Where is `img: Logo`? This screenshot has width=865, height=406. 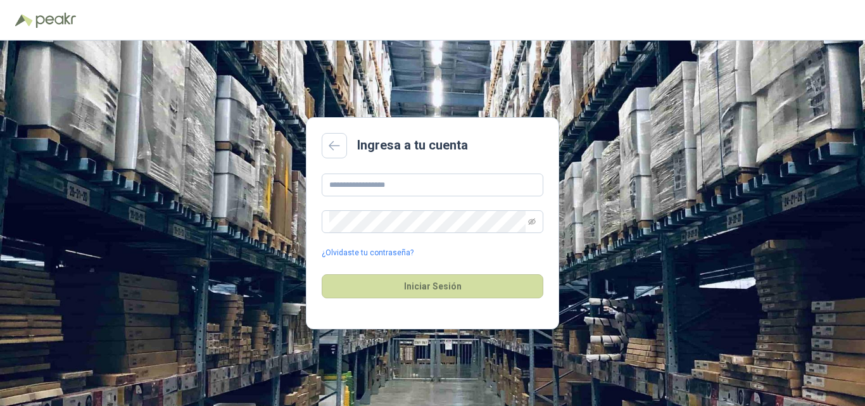
img: Logo is located at coordinates (24, 20).